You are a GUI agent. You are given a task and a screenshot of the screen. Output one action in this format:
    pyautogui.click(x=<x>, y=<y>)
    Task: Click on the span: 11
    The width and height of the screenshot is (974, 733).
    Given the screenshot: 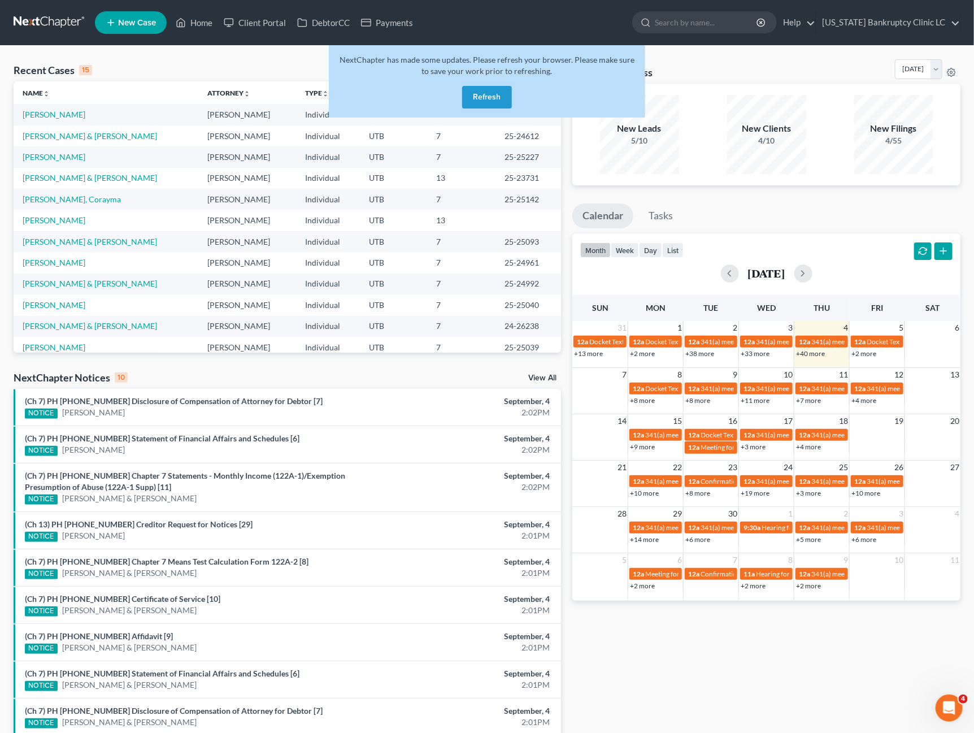 What is the action you would take?
    pyautogui.click(x=955, y=560)
    